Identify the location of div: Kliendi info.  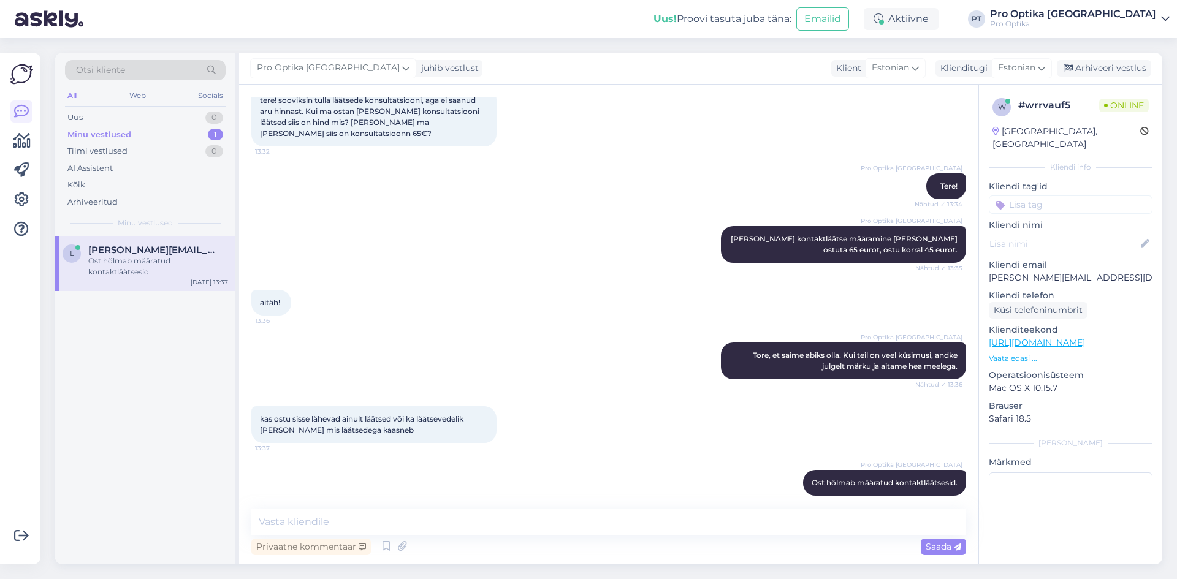
(1070, 167).